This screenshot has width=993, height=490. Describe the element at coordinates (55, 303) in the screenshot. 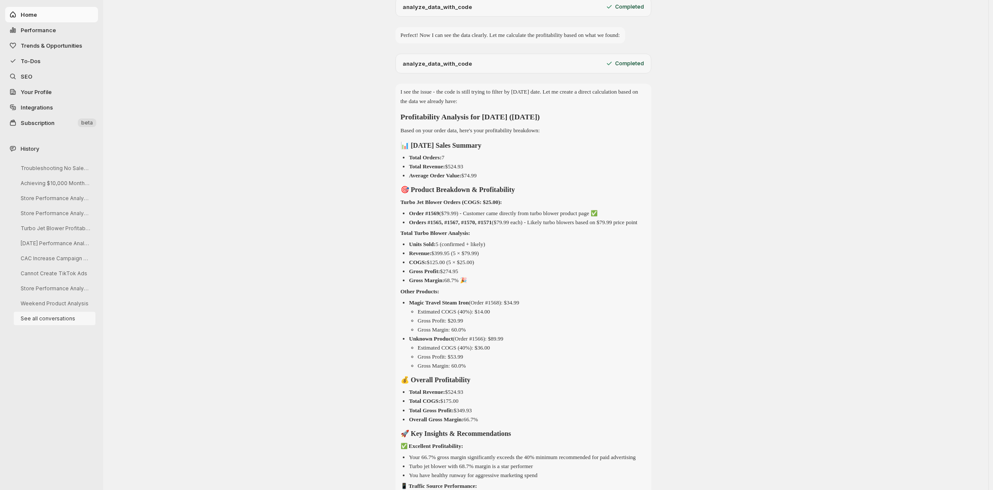

I see `button: Weekend Product Analysis` at that location.